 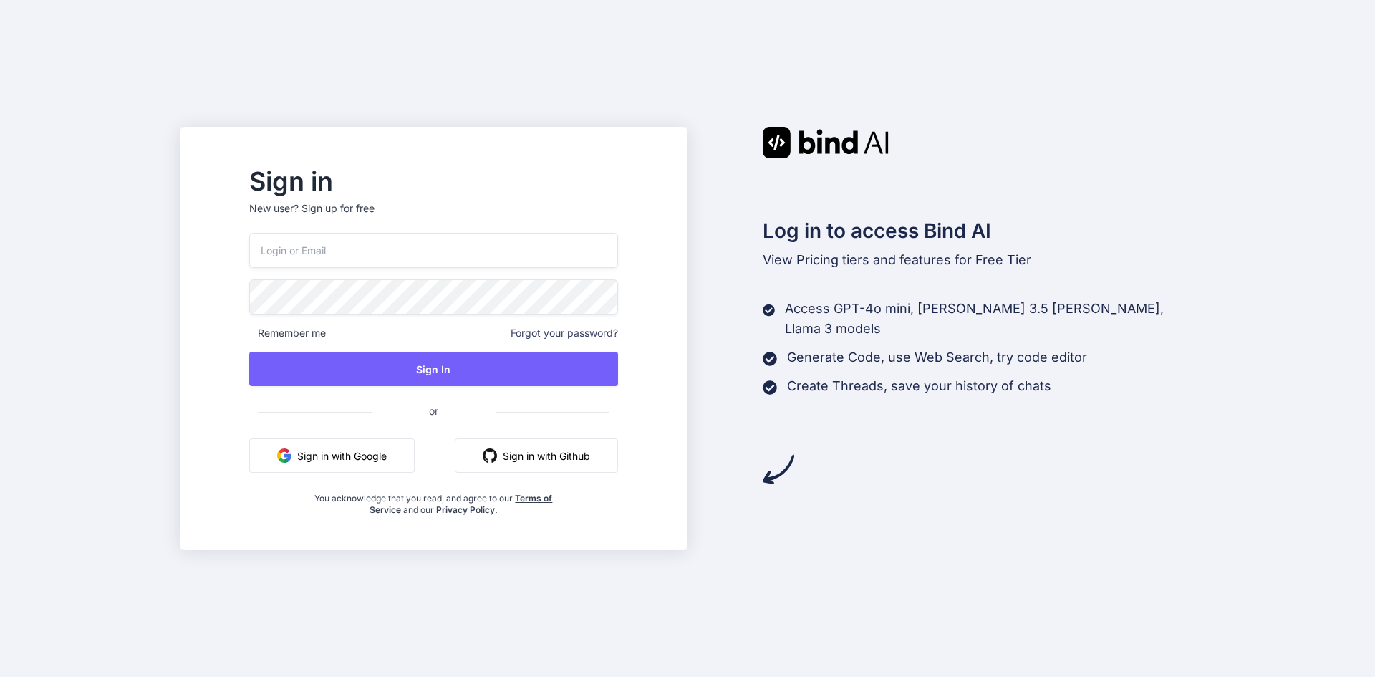 What do you see at coordinates (461, 503) in the screenshot?
I see `a: Terms of Service` at bounding box center [461, 503].